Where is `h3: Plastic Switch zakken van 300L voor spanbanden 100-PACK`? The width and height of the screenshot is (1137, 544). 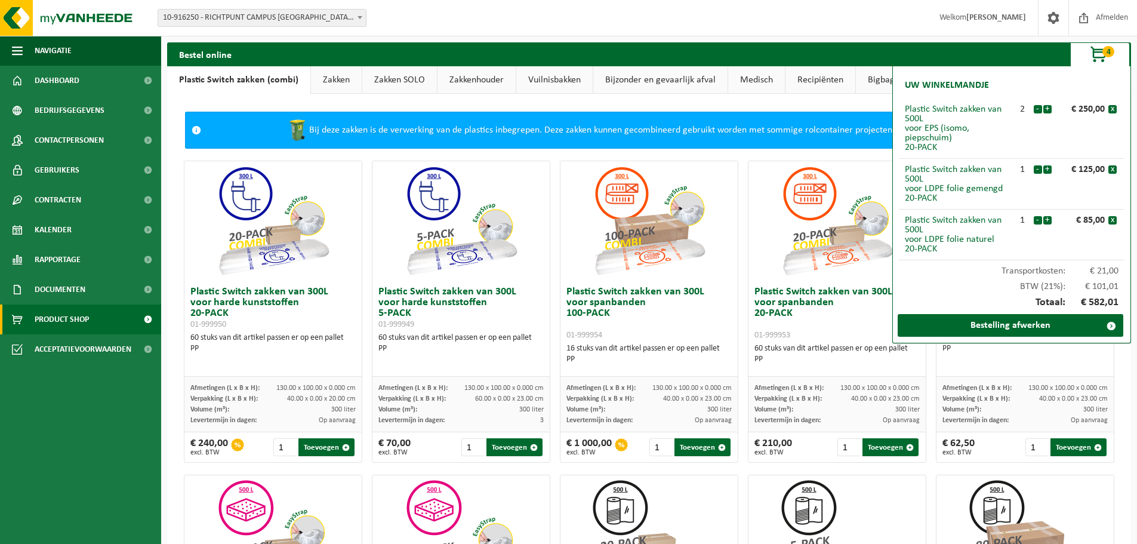
h3: Plastic Switch zakken van 300L voor spanbanden 100-PACK is located at coordinates (649, 313).